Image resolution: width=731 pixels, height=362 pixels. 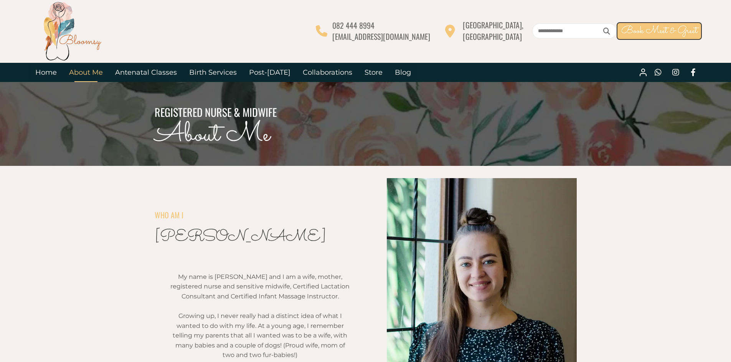 I want to click on a: Blog, so click(x=403, y=72).